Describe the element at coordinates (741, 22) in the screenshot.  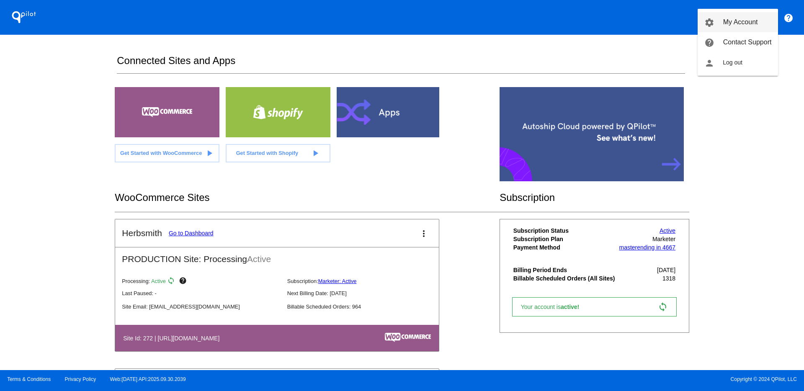
I see `span: My Account` at that location.